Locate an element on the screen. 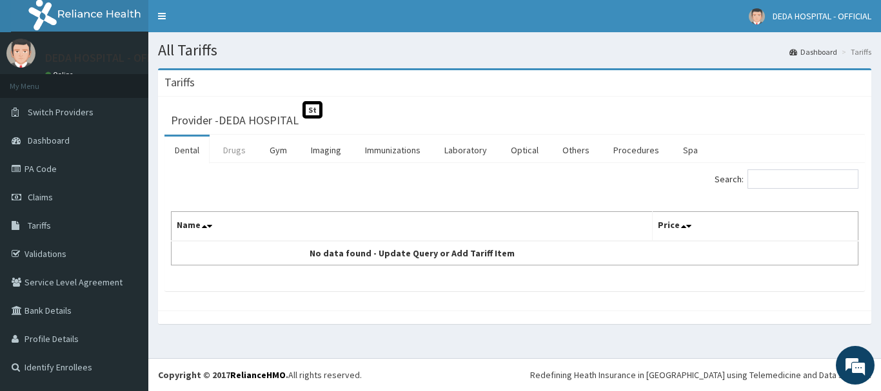 This screenshot has width=881, height=391. span: Switch Providers is located at coordinates (61, 112).